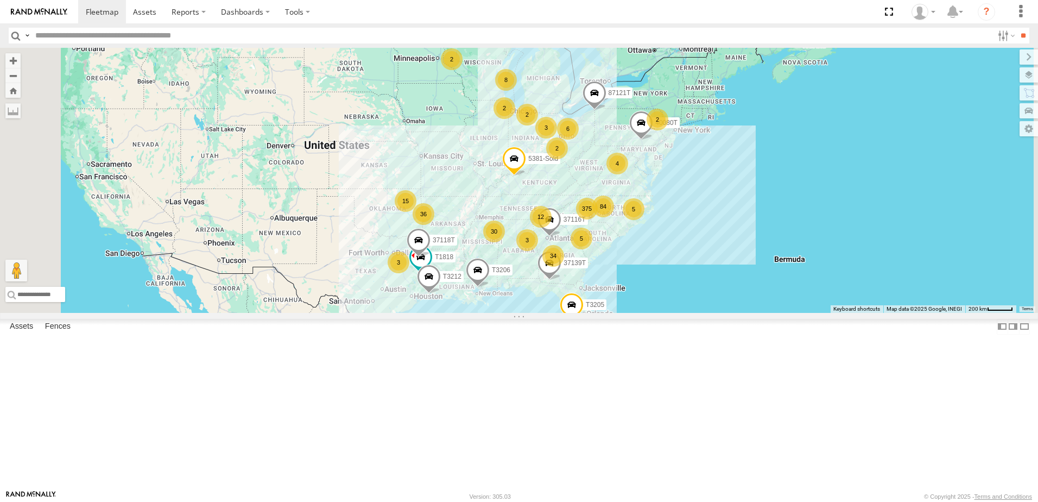 The width and height of the screenshot is (1038, 502). I want to click on div: 30, so click(494, 231).